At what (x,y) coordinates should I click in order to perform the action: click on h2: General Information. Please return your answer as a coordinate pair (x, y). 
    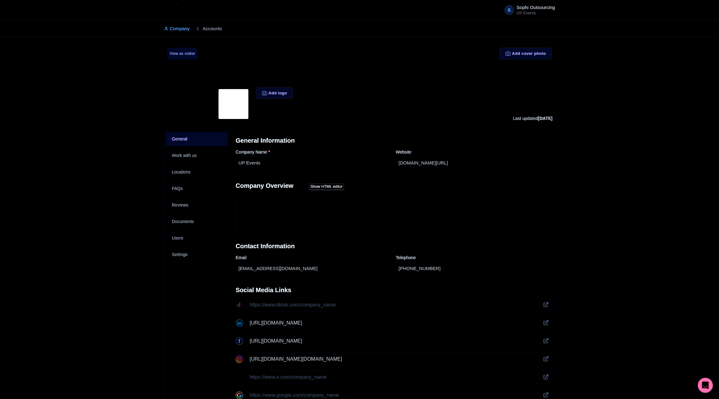
    Looking at the image, I should click on (392, 140).